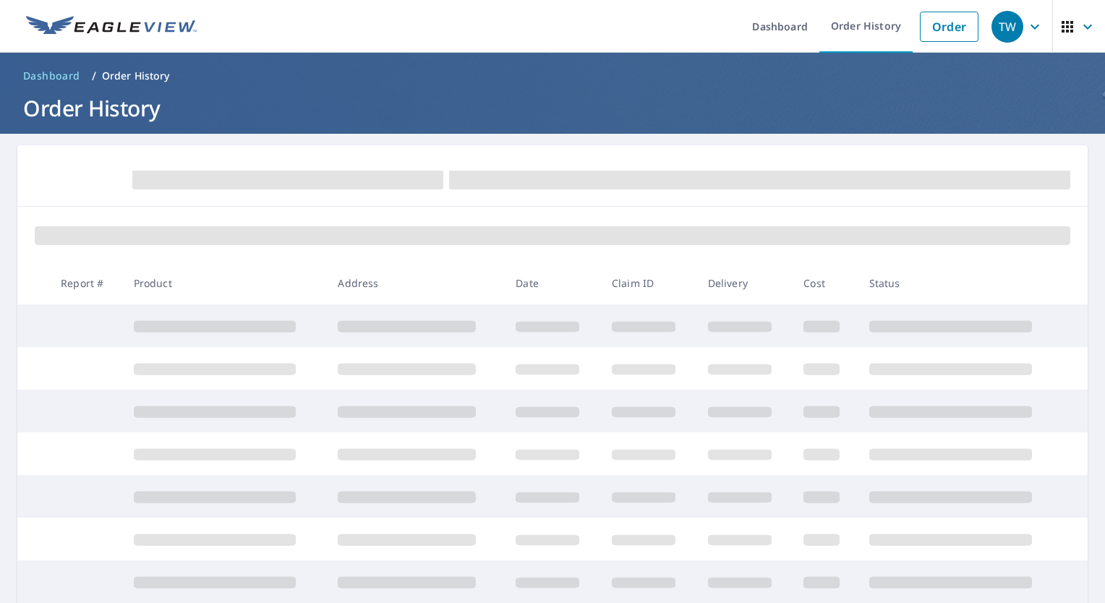 This screenshot has width=1105, height=603. Describe the element at coordinates (648, 283) in the screenshot. I see `th: Claim ID` at that location.